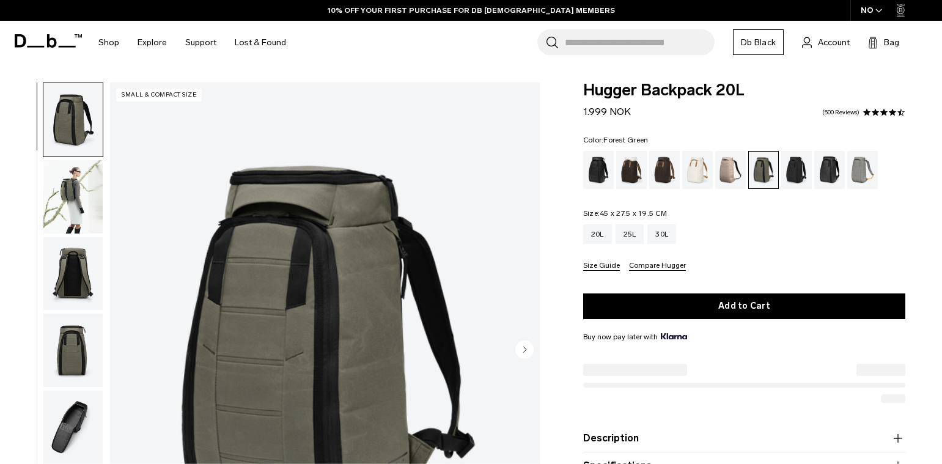 The width and height of the screenshot is (942, 464). What do you see at coordinates (626, 140) in the screenshot?
I see `span: Forest Green` at bounding box center [626, 140].